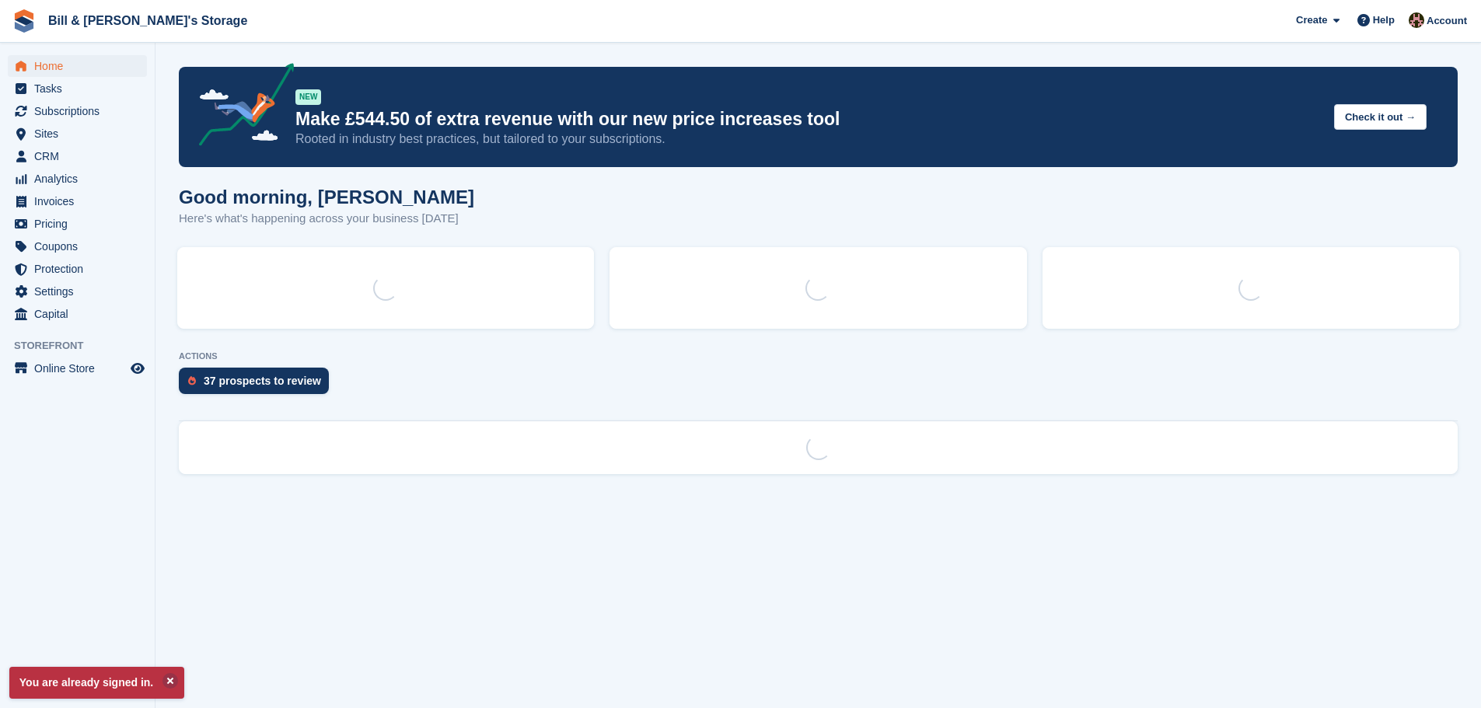  Describe the element at coordinates (96, 683) in the screenshot. I see `p: You are already signed in.` at that location.